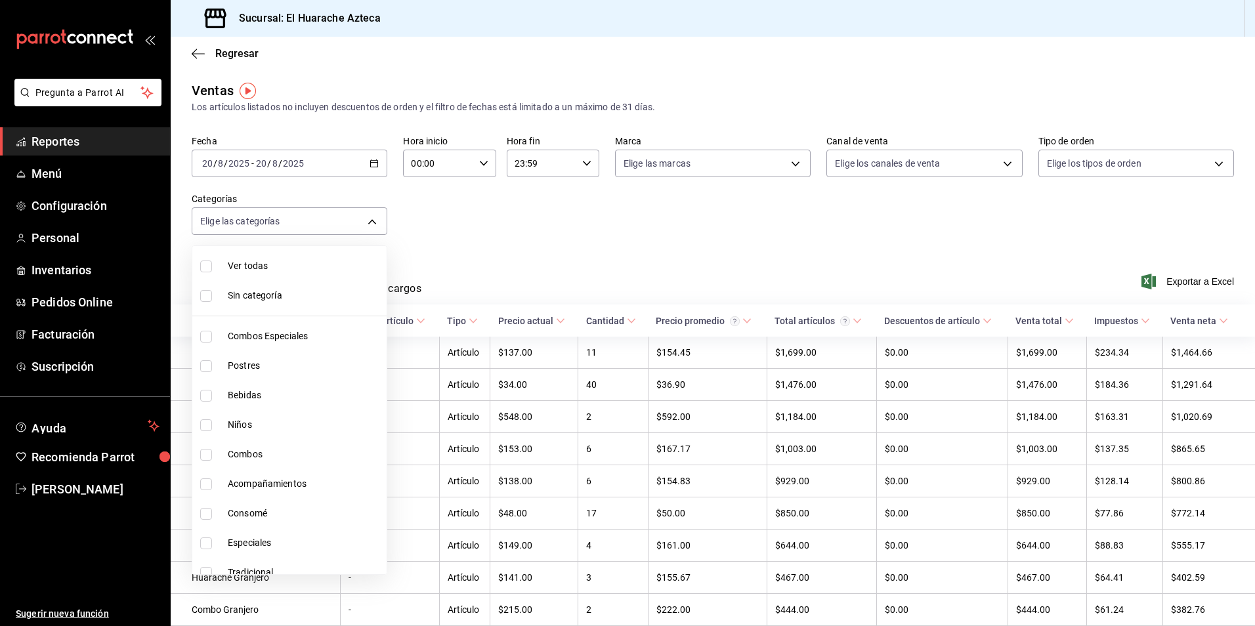  I want to click on span: Tradicional, so click(305, 572).